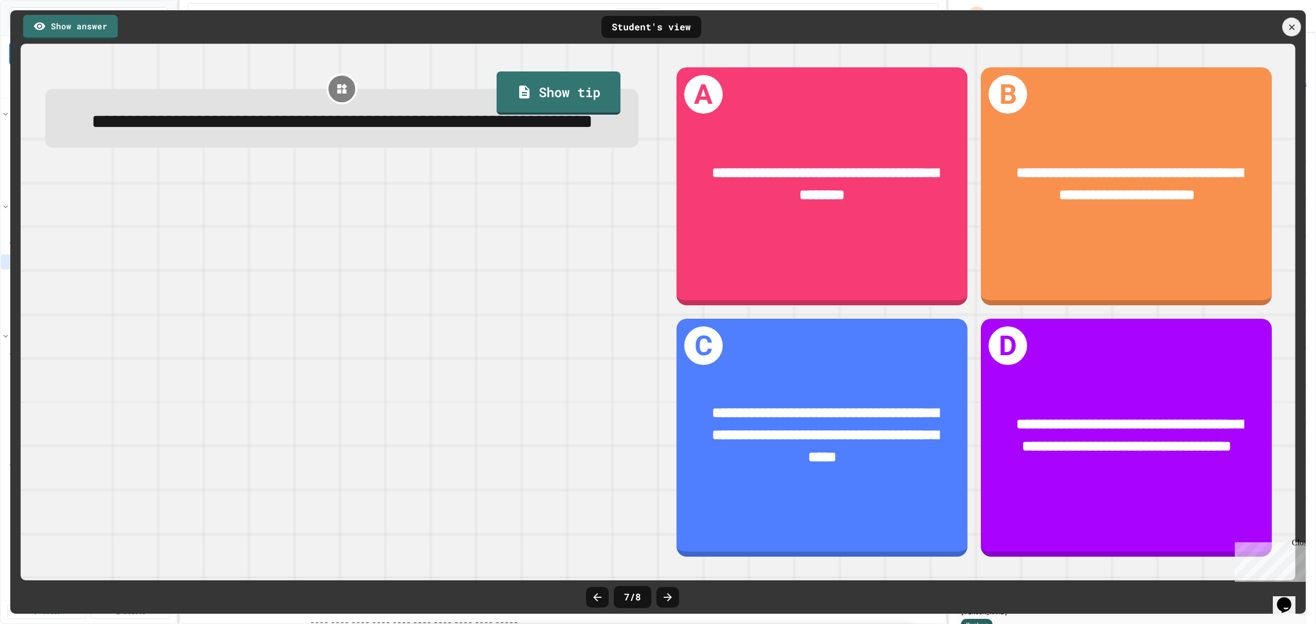 This screenshot has height=624, width=1316. Describe the element at coordinates (1008, 95) in the screenshot. I see `h1: B` at that location.